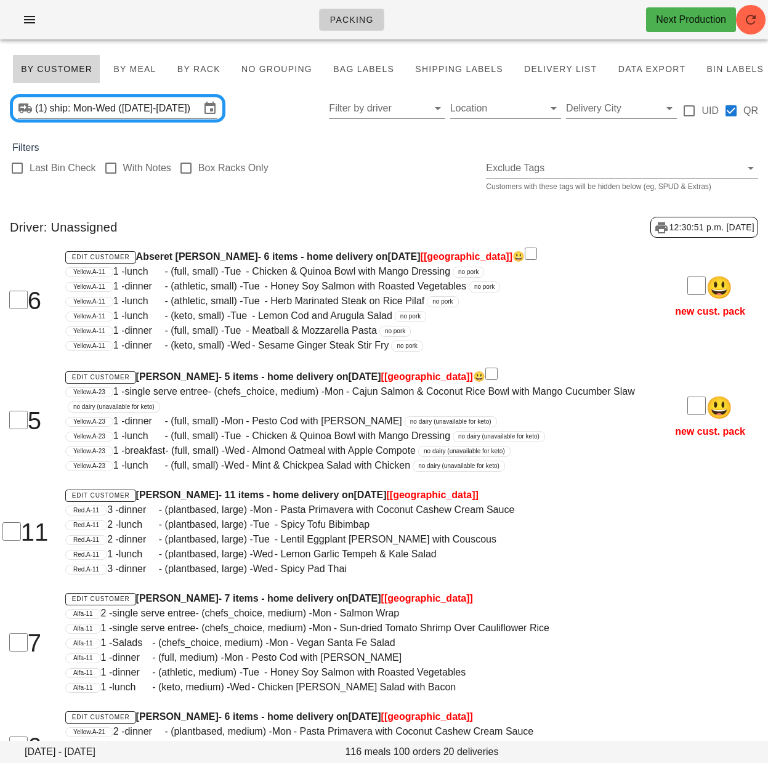  I want to click on div: Filter by driver, so click(387, 108).